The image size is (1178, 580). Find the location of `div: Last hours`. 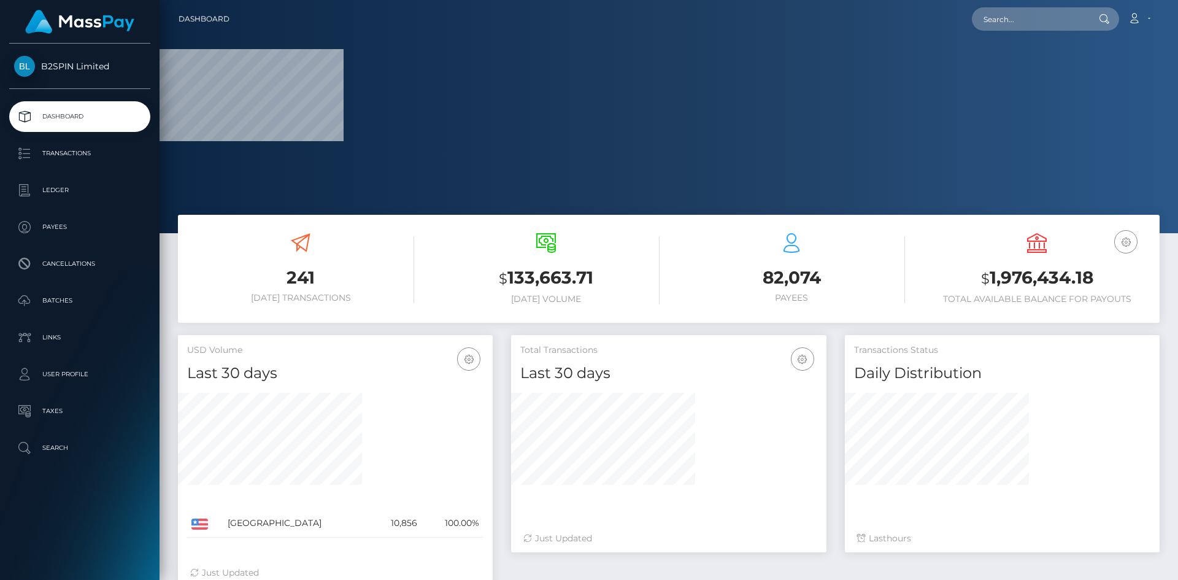

div: Last hours is located at coordinates (1002, 538).